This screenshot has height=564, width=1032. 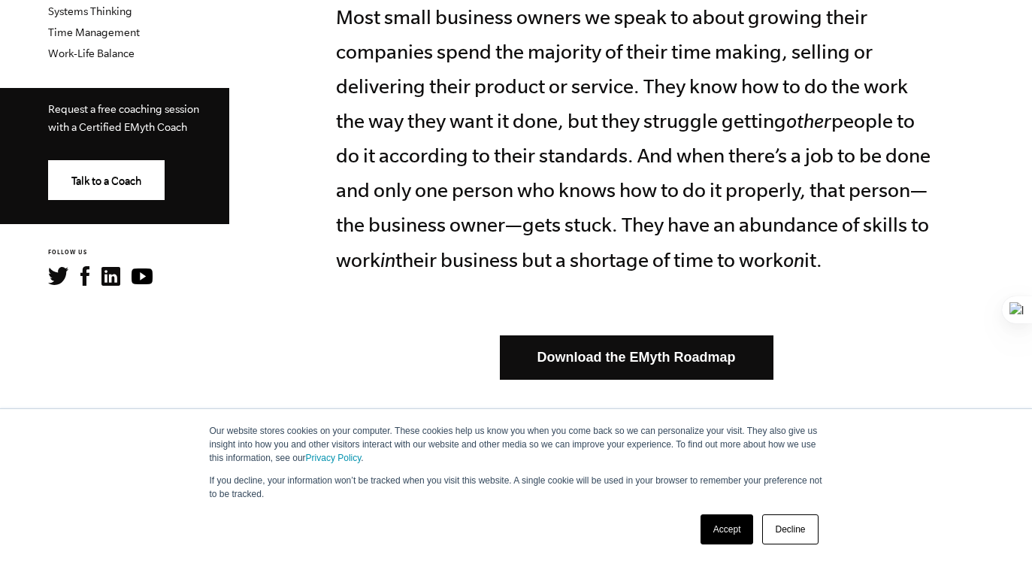 I want to click on p: Request a free coaching session with a Certified EMyth Coach, so click(x=126, y=118).